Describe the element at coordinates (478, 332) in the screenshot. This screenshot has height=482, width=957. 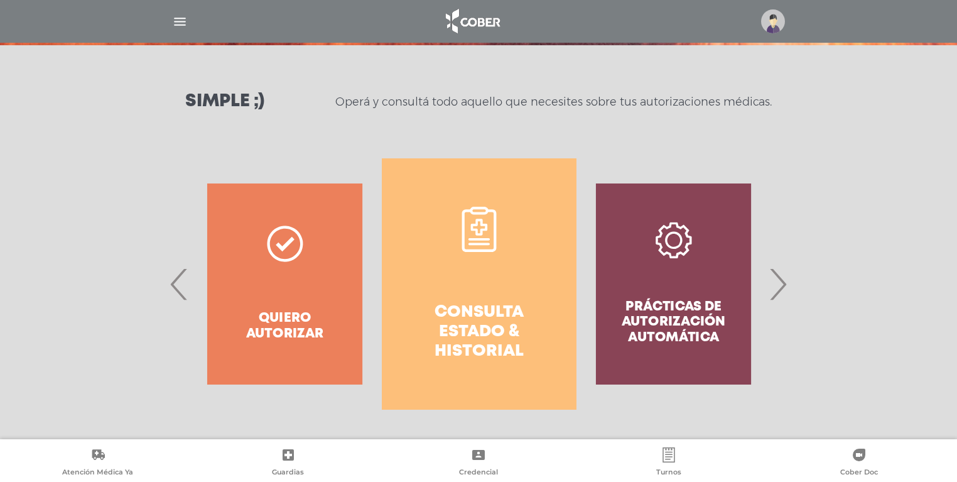
I see `h4: Consulta estado & historial` at that location.